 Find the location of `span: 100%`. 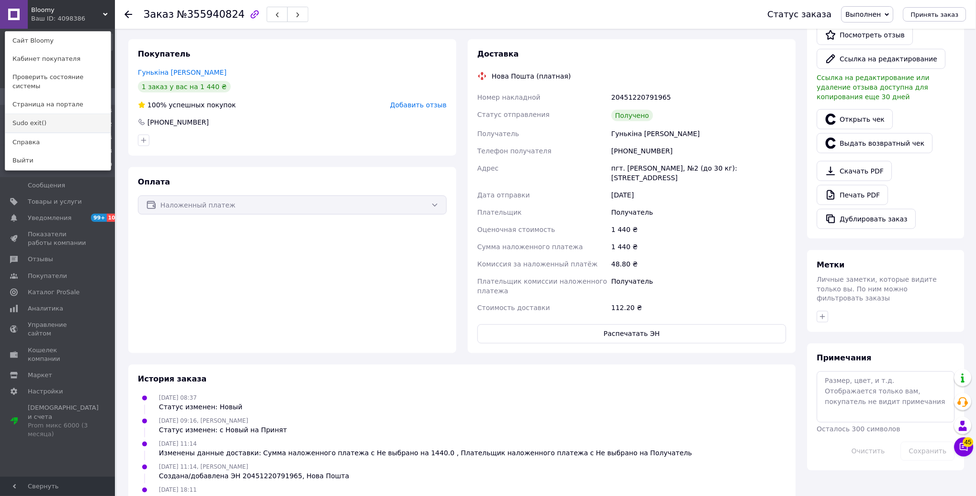

span: 100% is located at coordinates (157, 105).